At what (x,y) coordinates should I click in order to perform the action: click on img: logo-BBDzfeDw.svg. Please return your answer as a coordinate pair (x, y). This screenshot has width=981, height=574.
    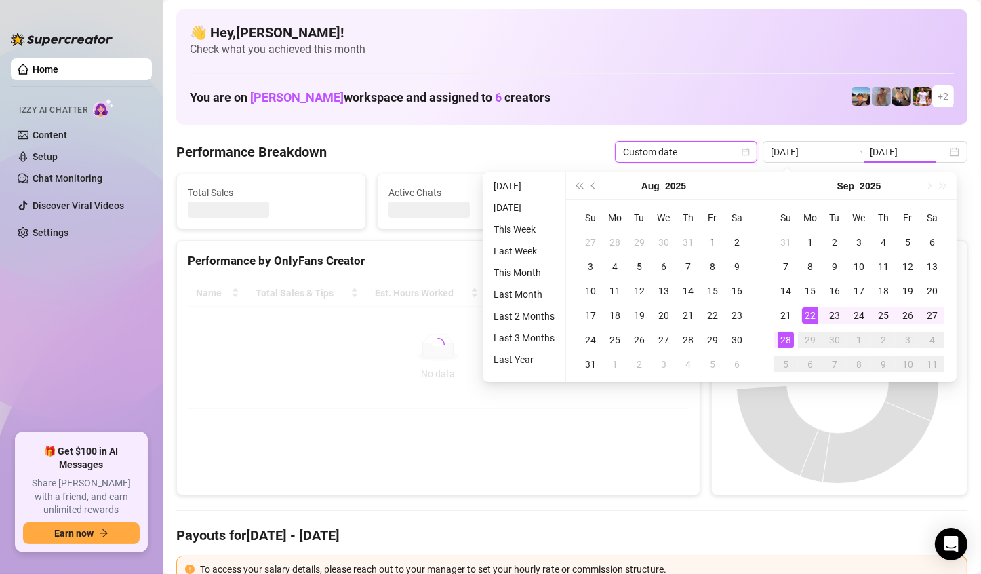
    Looking at the image, I should click on (62, 39).